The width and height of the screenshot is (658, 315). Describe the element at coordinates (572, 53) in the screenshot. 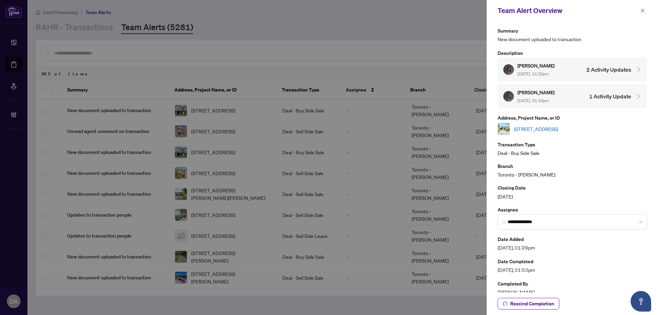

I see `p: Description` at that location.